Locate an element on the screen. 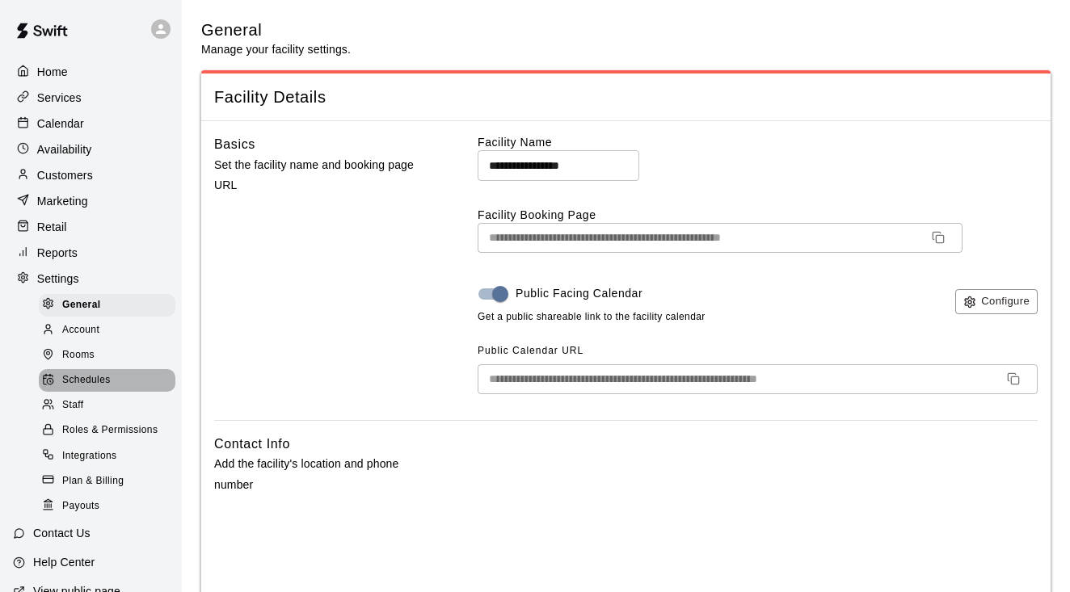 The width and height of the screenshot is (1070, 592). a: Roles & Permissions is located at coordinates (110, 431).